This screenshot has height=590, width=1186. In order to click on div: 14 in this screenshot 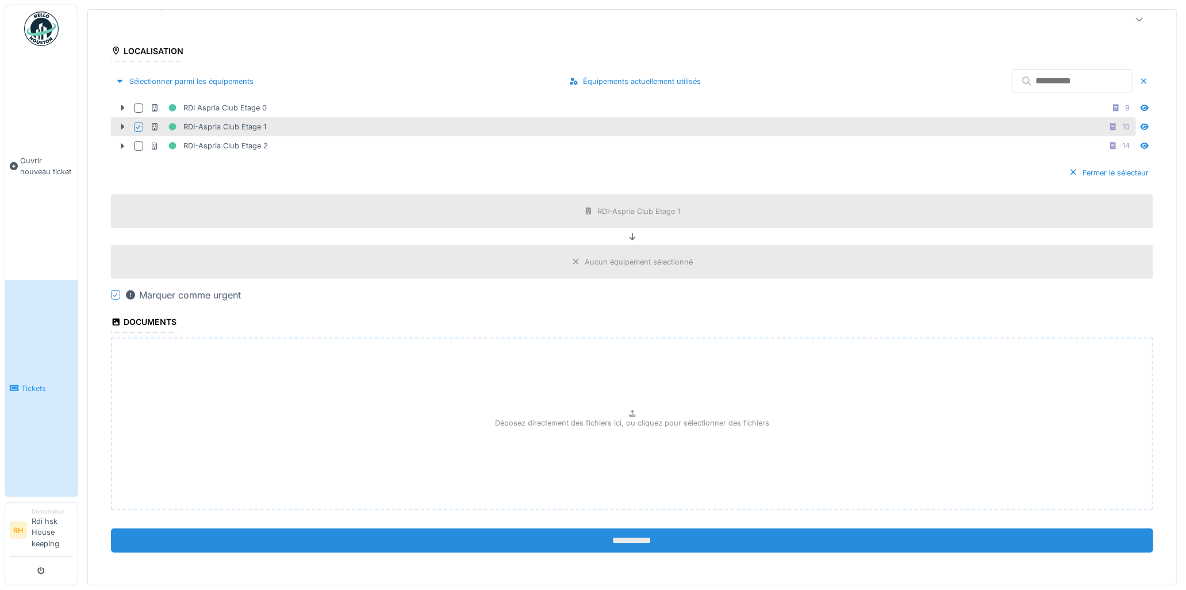, I will do `click(1126, 145)`.